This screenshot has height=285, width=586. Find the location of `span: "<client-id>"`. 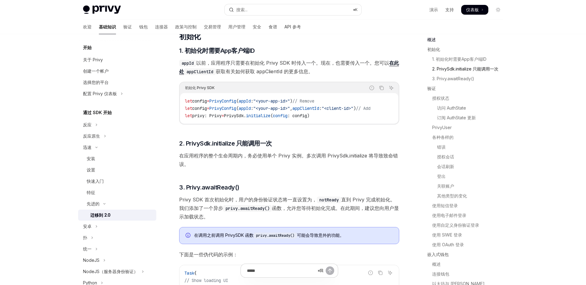

span: "<client-id>" is located at coordinates (338, 108).